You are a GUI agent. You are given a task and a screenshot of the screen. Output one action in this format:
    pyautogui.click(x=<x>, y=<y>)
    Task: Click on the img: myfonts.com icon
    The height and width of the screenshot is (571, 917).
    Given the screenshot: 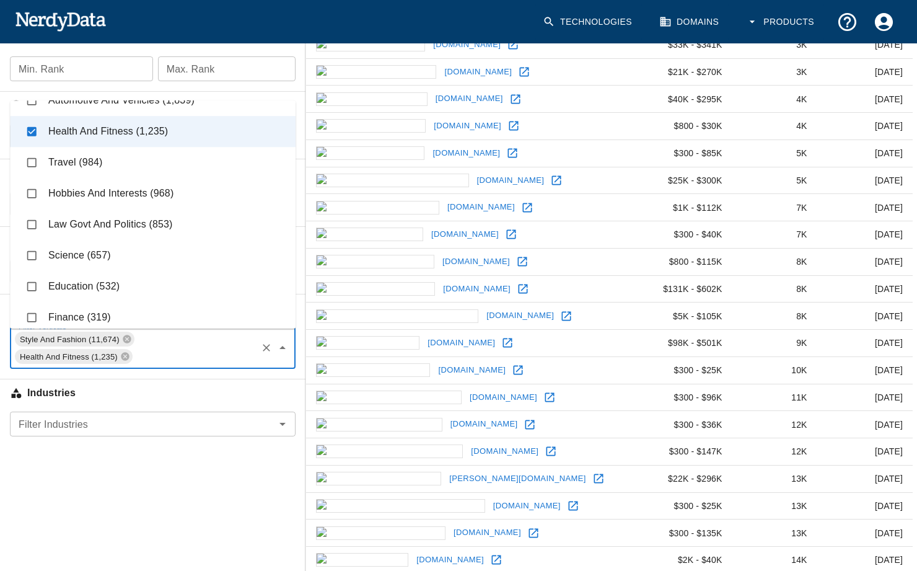 What is the action you would take?
    pyautogui.click(x=370, y=45)
    